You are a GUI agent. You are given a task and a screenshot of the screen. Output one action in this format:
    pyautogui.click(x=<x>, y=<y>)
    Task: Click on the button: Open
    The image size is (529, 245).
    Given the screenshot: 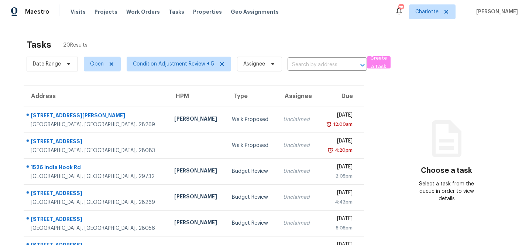 What is the action you would take?
    pyautogui.click(x=363, y=65)
    